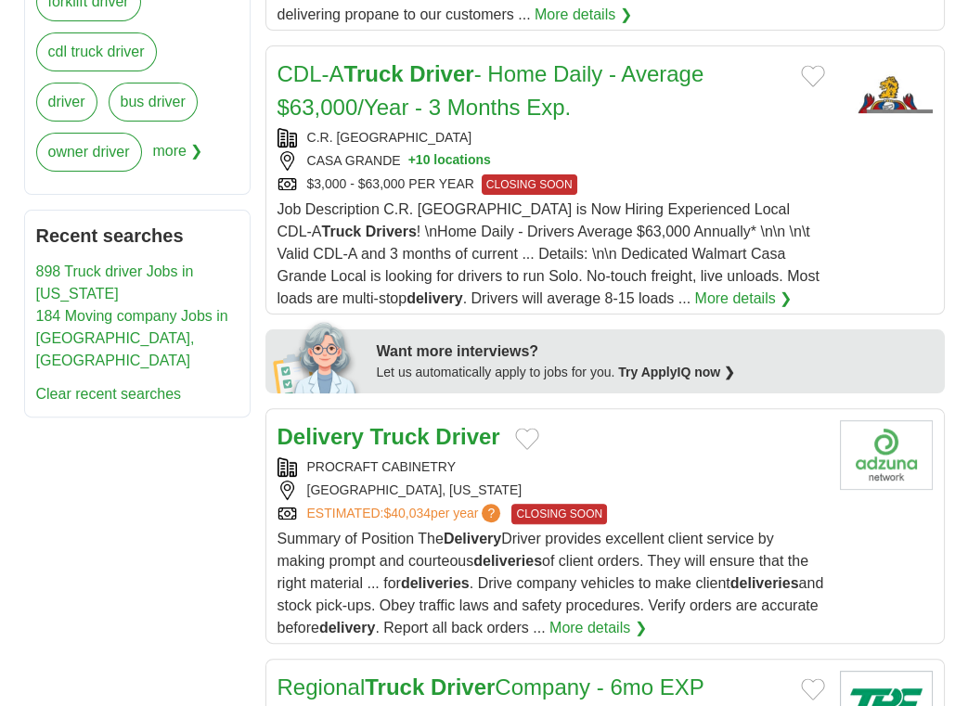  What do you see at coordinates (449, 161) in the screenshot?
I see `button: +10 locations` at bounding box center [449, 161].